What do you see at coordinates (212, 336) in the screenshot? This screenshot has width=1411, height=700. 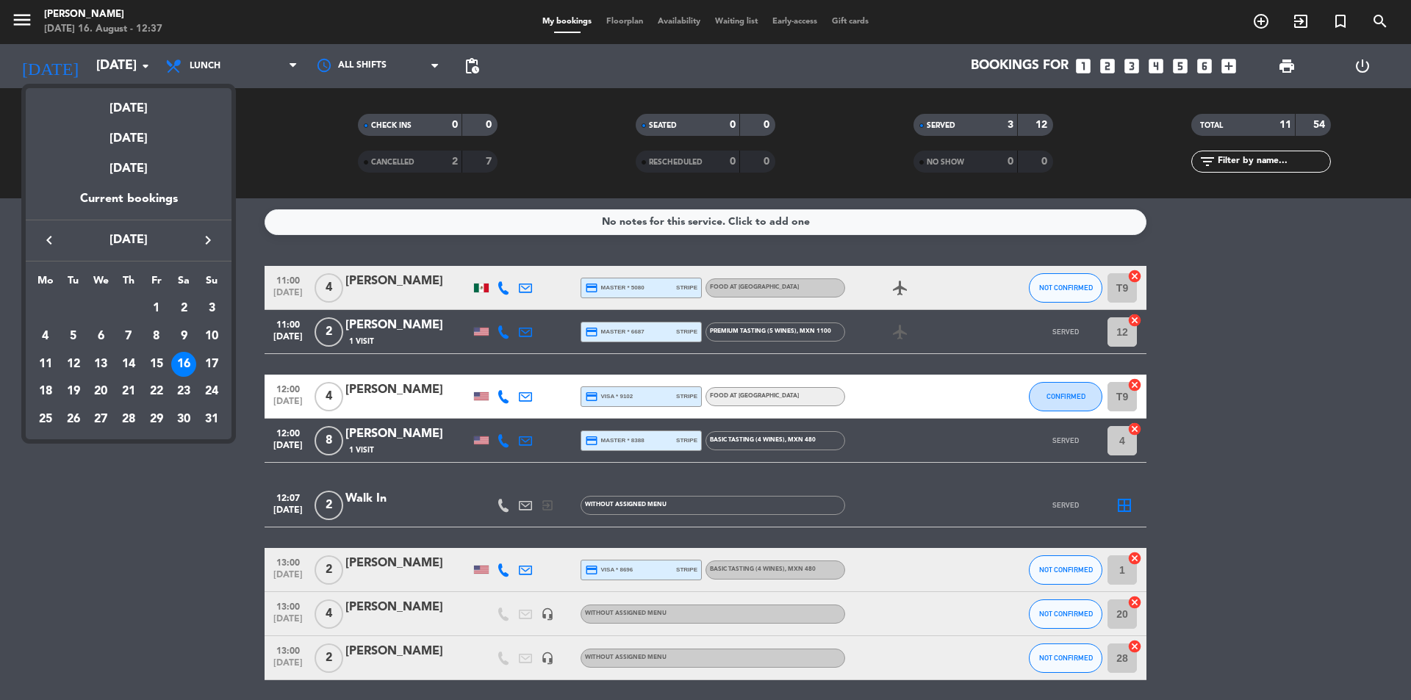 I see `td: August 10, 2025` at bounding box center [212, 336].